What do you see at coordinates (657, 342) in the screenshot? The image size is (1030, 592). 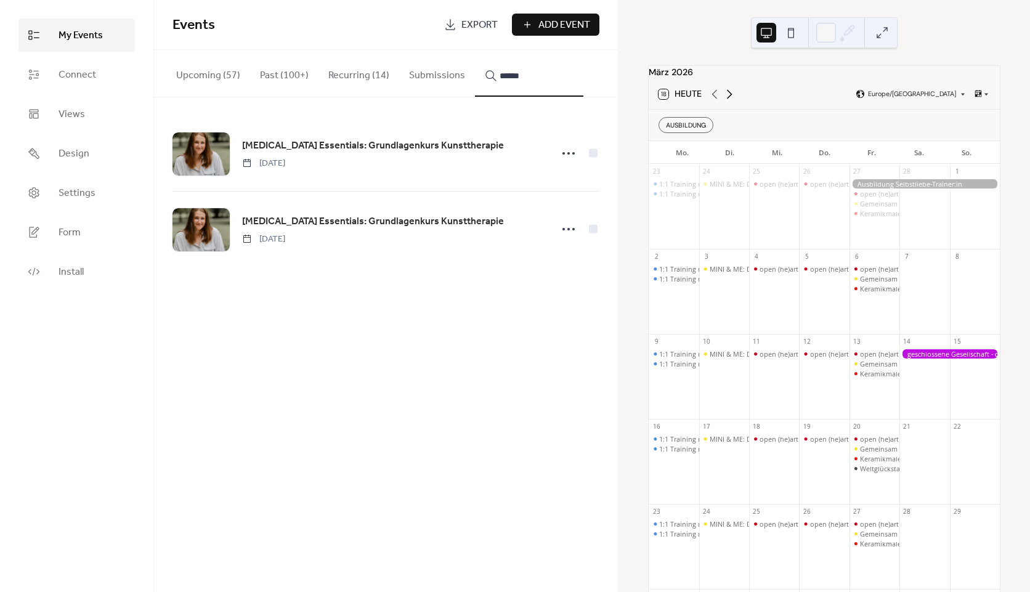 I see `div: 9` at bounding box center [657, 342].